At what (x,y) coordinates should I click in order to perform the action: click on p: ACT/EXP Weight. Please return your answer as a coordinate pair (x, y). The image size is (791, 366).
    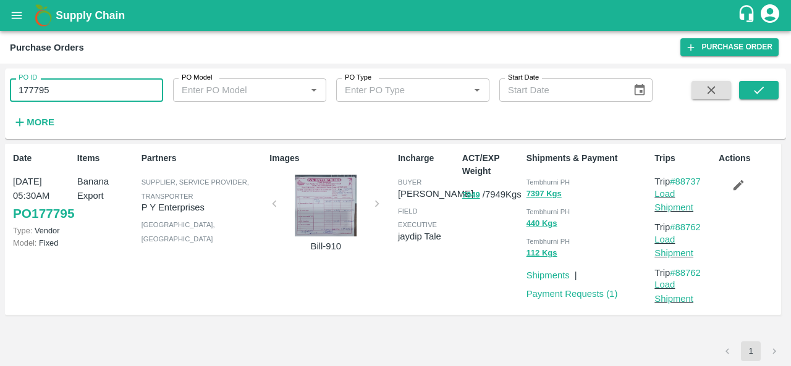
    Looking at the image, I should click on (492, 165).